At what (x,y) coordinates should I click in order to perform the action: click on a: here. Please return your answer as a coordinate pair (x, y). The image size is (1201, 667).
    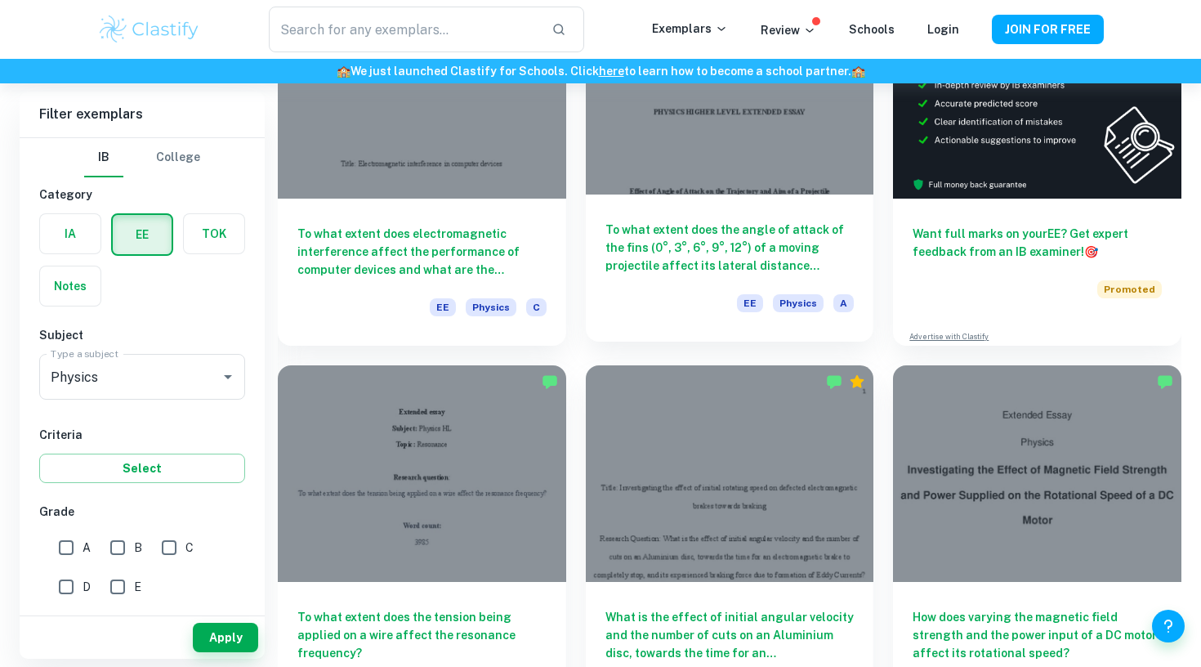
    Looking at the image, I should click on (611, 71).